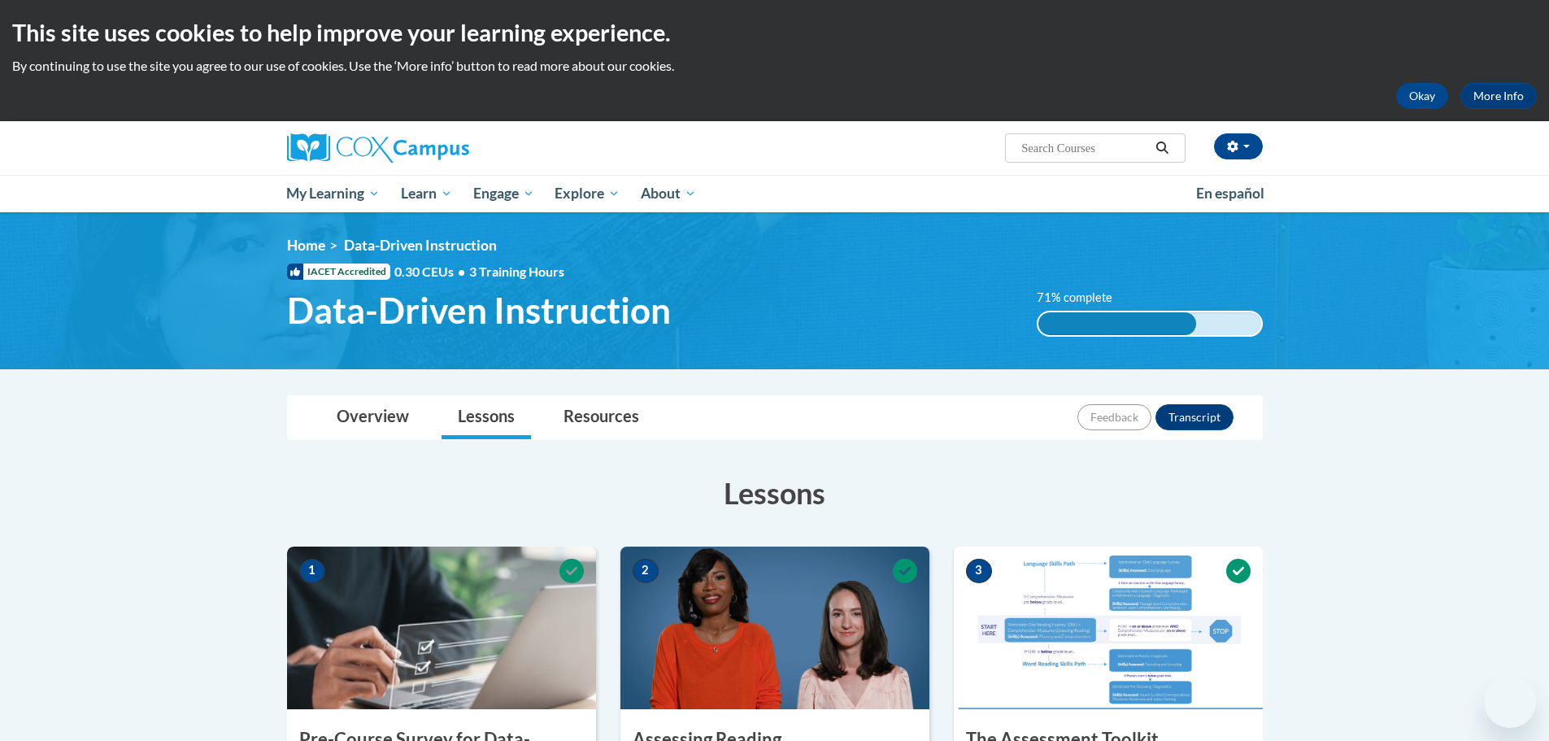  I want to click on p: By continuing to use the site you agree to our use of cookies. Use the ‘More info’ button to read..., so click(774, 66).